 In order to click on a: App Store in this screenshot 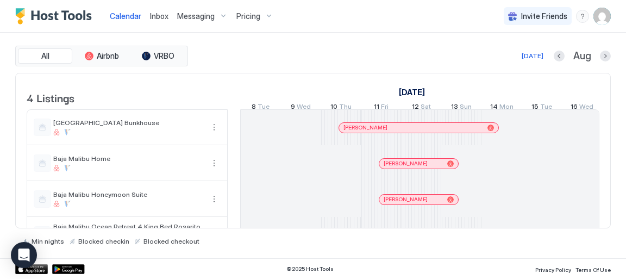, I will do `click(32, 269)`.